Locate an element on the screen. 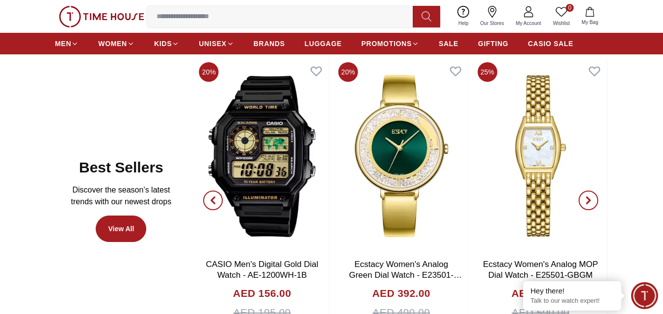  a: SALE is located at coordinates (448, 44).